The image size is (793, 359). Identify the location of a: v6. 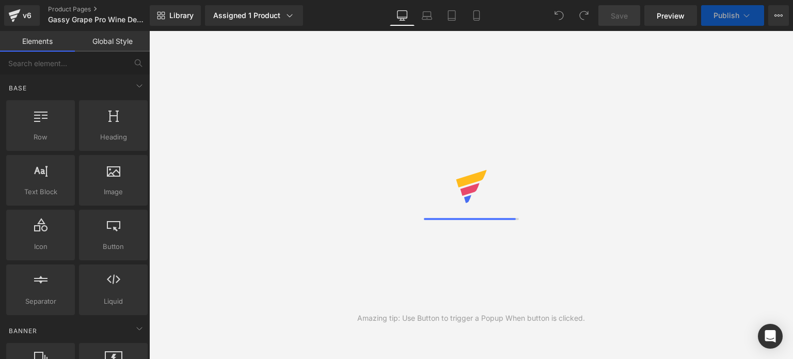
(22, 15).